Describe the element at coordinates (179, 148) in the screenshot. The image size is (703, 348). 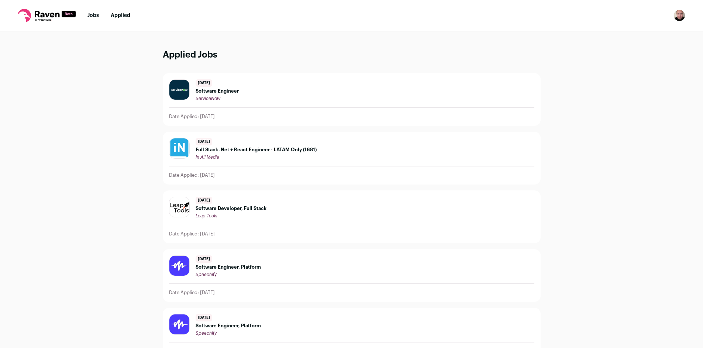
I see `img: b61379e180716858f5f67b140877909bbb68b30ae631a5eb880bc5ad50c34d42.jpg` at that location.